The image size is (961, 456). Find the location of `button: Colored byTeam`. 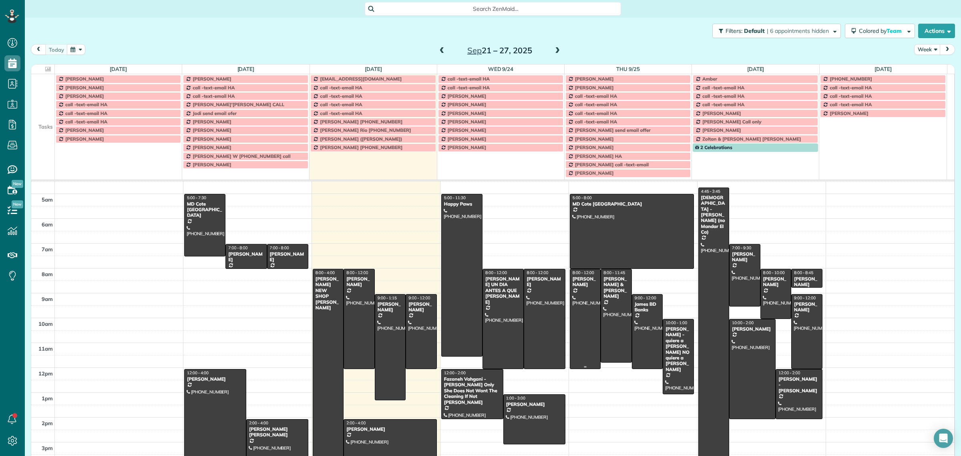

button: Colored byTeam is located at coordinates (880, 31).